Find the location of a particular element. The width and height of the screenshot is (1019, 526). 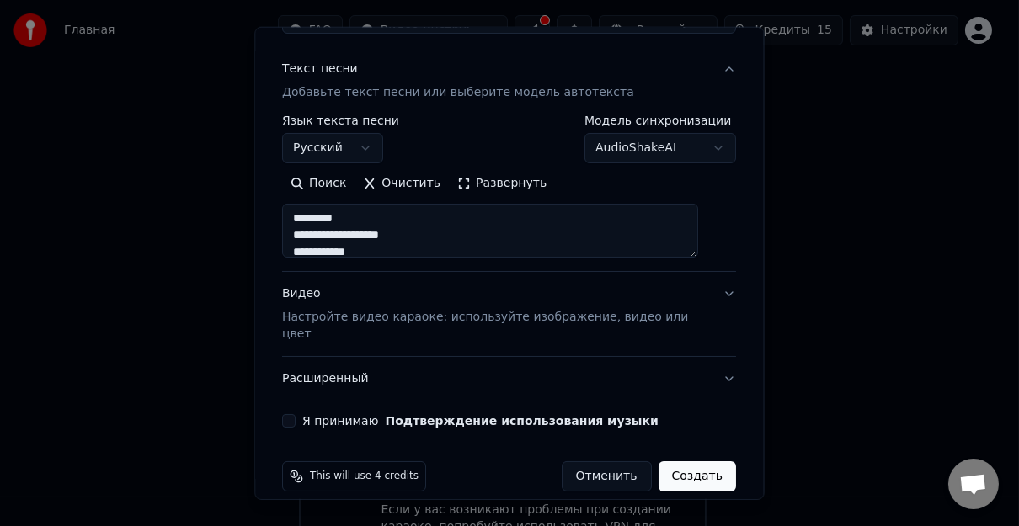

button: Текст песниДобавьте текст песни или выберите модель автотекста is located at coordinates (509, 81).